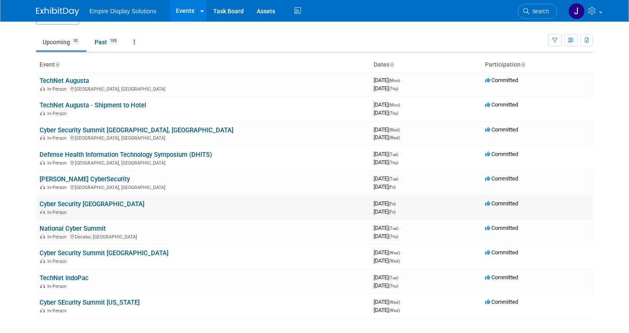  What do you see at coordinates (577, 11) in the screenshot?
I see `img: Jane Paolucci` at bounding box center [577, 11].